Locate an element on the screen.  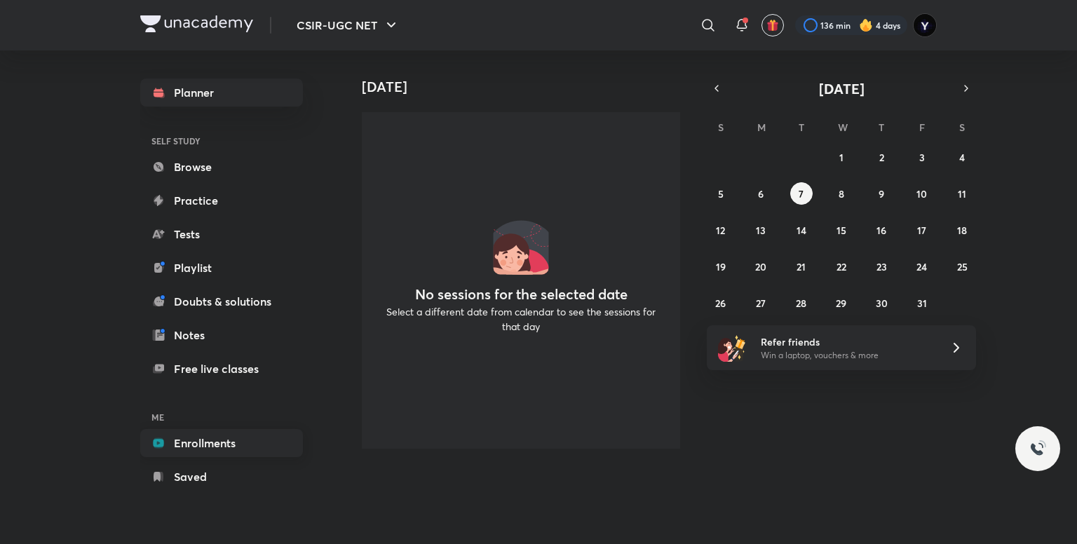
img: streak is located at coordinates (866, 25).